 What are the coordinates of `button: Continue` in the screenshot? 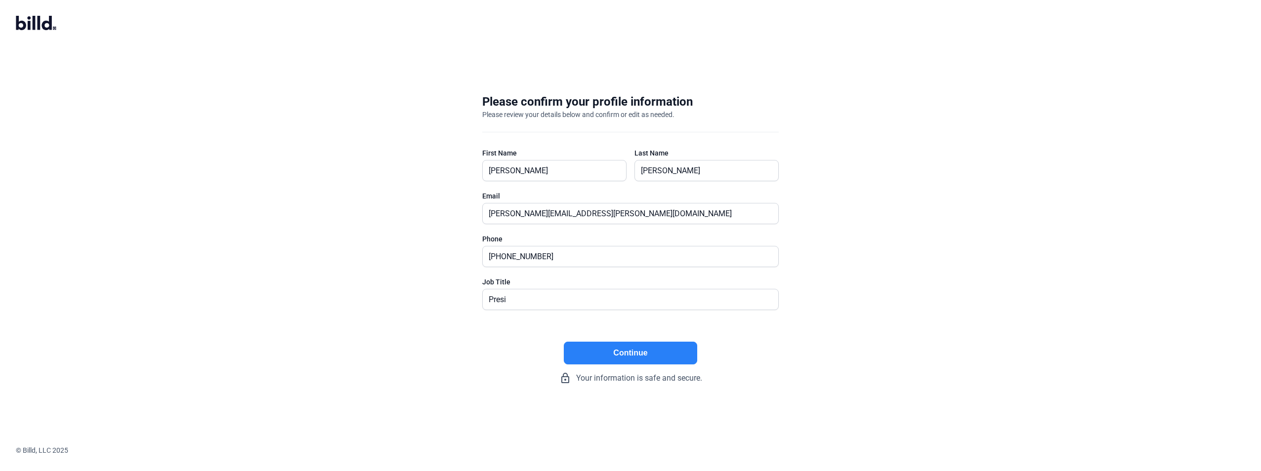 It's located at (630, 353).